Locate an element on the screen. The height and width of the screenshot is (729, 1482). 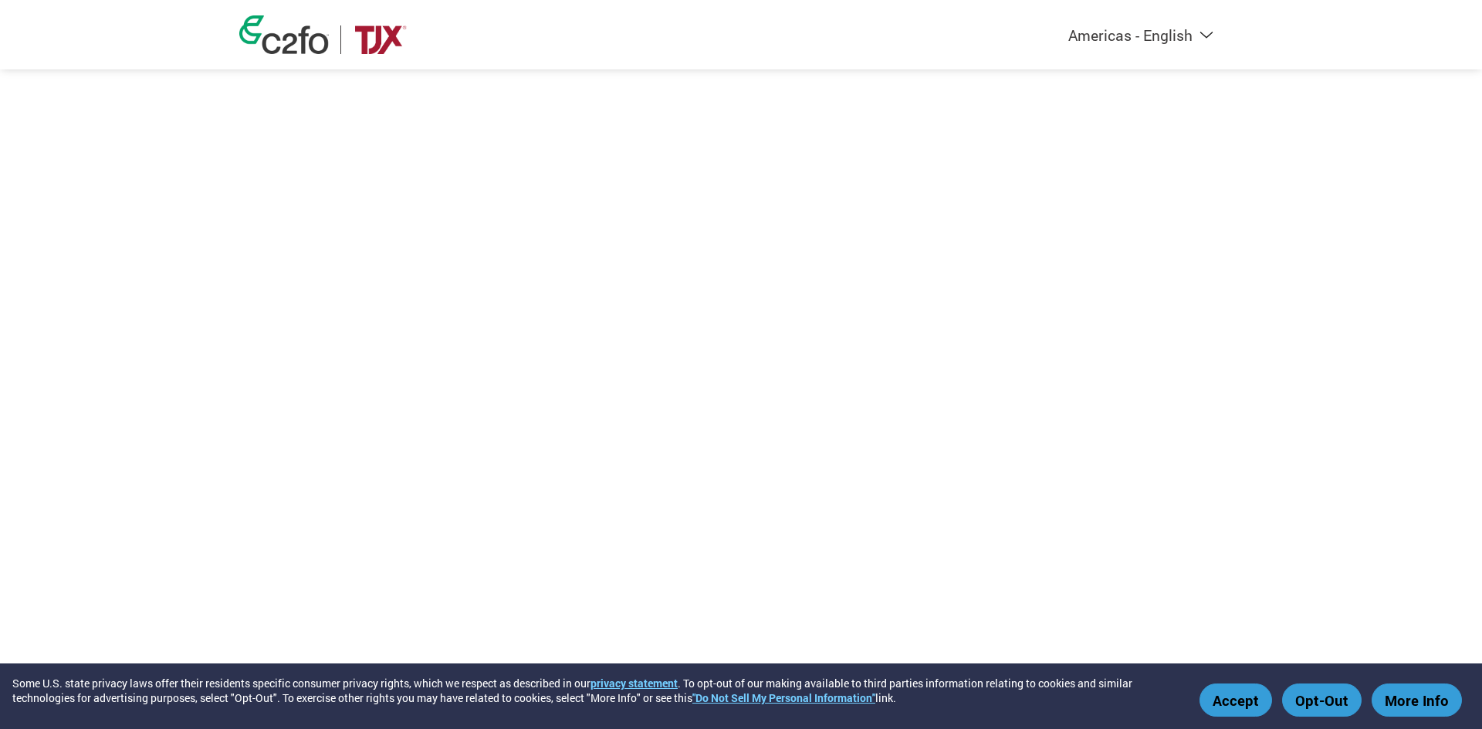
div: Some U.S. state privacy laws offer their residents specific consumer privacy rights, which we res... is located at coordinates (602, 691).